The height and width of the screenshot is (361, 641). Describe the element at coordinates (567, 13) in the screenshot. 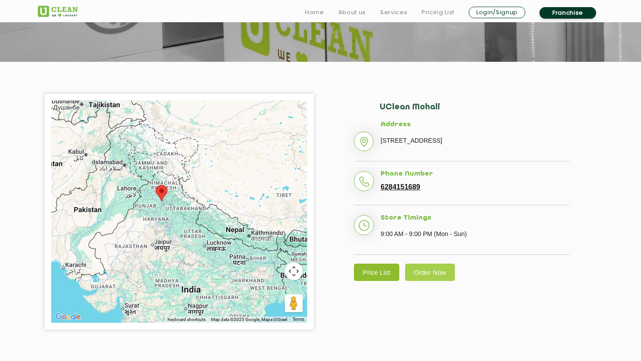

I see `a: Franchise` at that location.